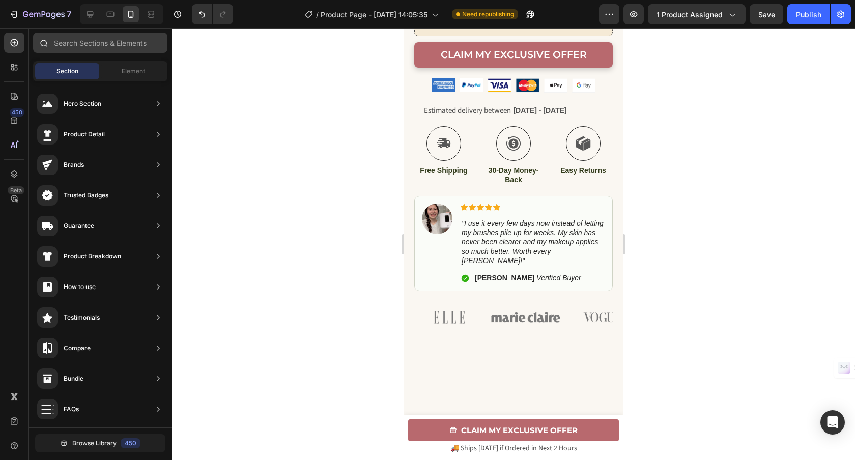 Image resolution: width=855 pixels, height=460 pixels. What do you see at coordinates (95, 56) in the screenshot?
I see `img: gempages_569791617079182488-80747b3b-9e97-4300-aba0-846c5f5be1a0.png` at bounding box center [95, 56].